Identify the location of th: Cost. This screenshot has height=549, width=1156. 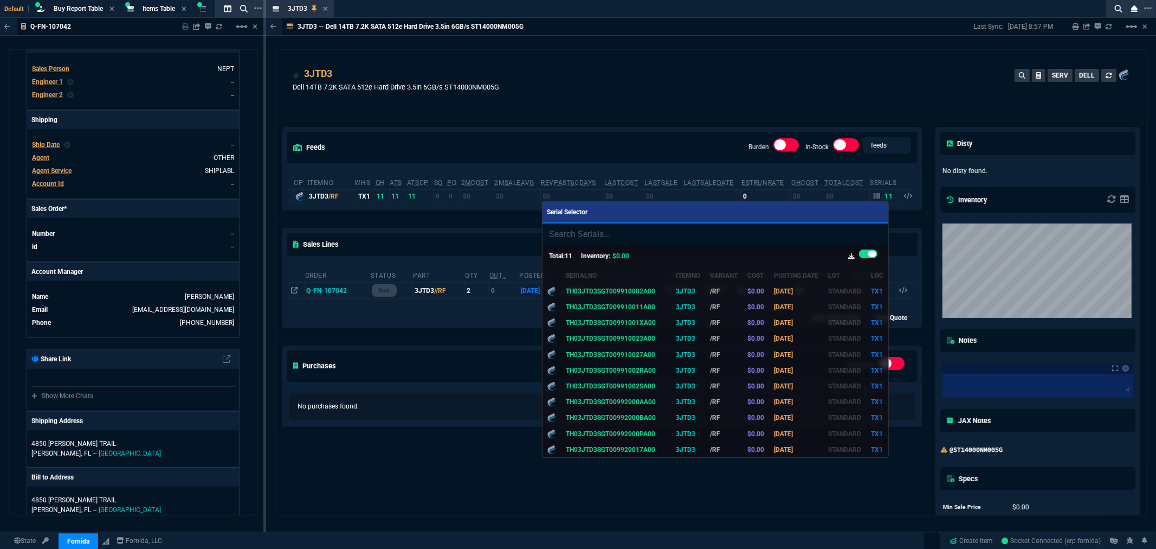
(756, 275).